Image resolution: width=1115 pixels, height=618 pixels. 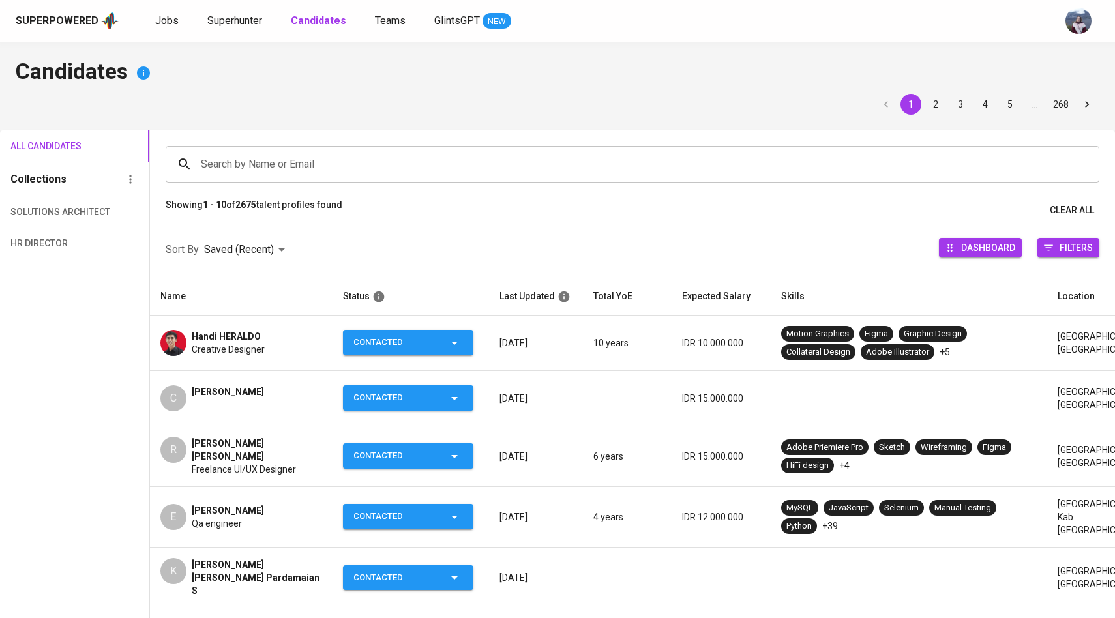 What do you see at coordinates (1087, 104) in the screenshot?
I see `button: Go to next page` at bounding box center [1087, 104].